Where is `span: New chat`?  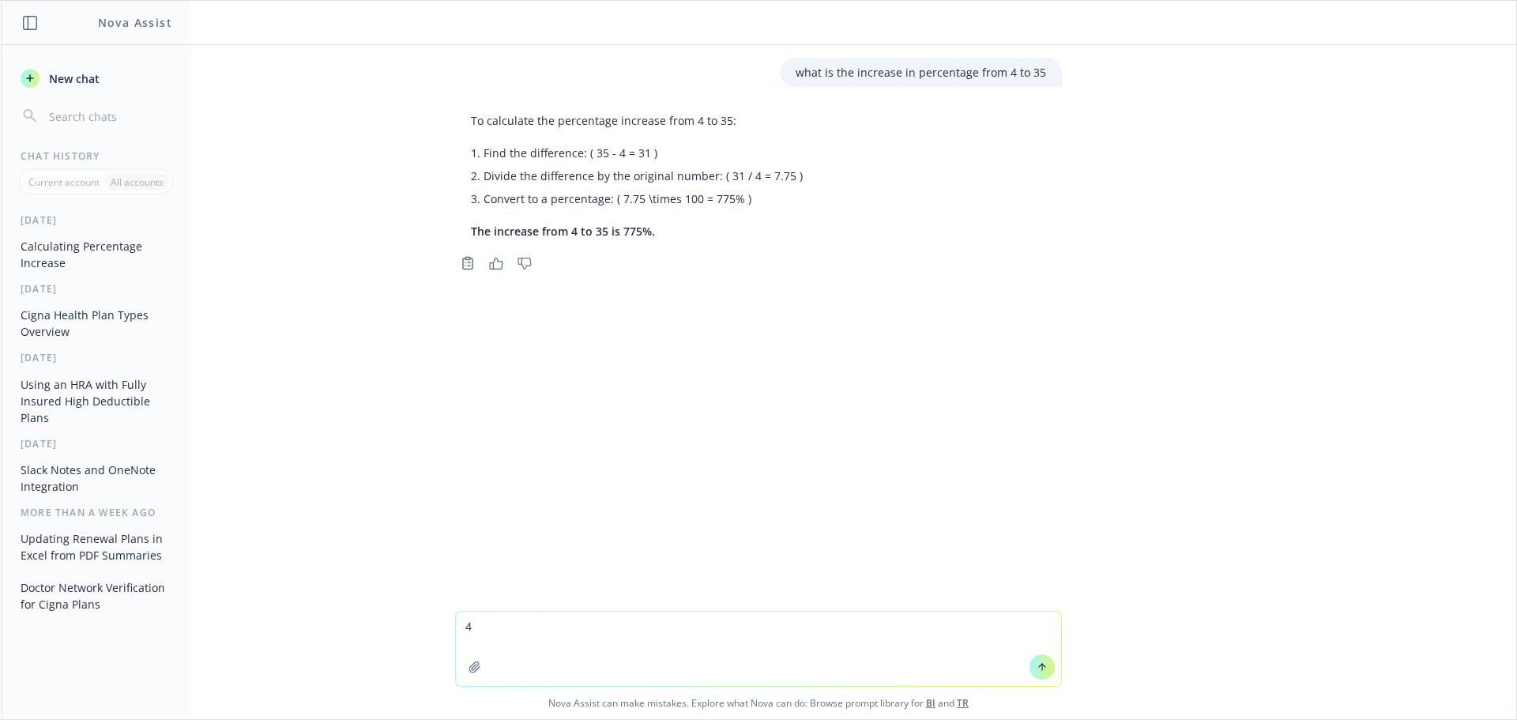 span: New chat is located at coordinates (73, 78).